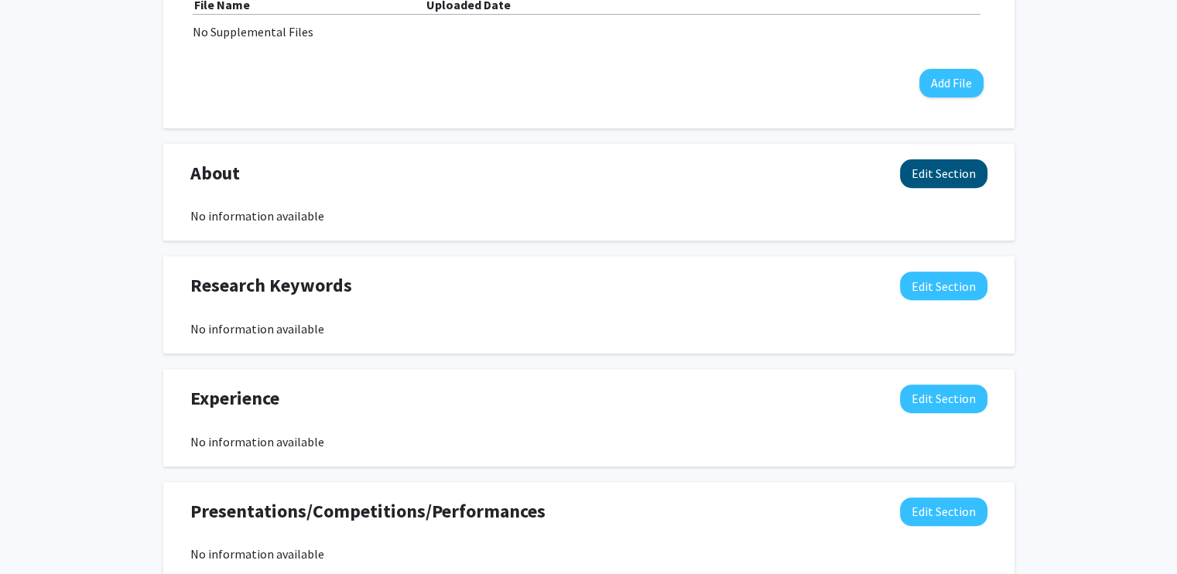 This screenshot has height=574, width=1177. I want to click on span: Presentations/Competitions/Performances, so click(368, 512).